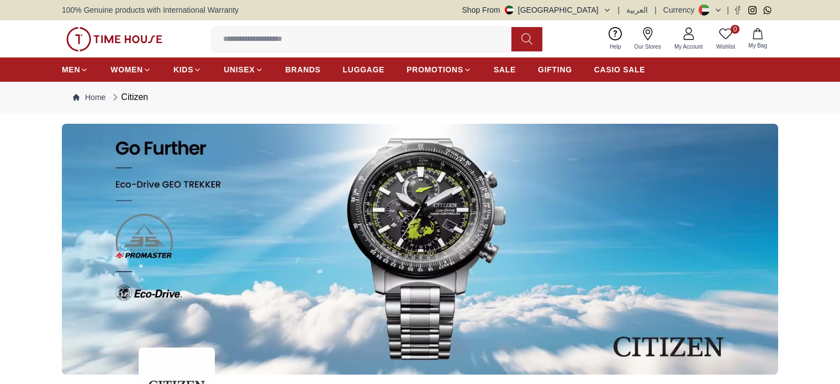 This screenshot has width=840, height=384. What do you see at coordinates (75, 70) in the screenshot?
I see `a: MEN` at bounding box center [75, 70].